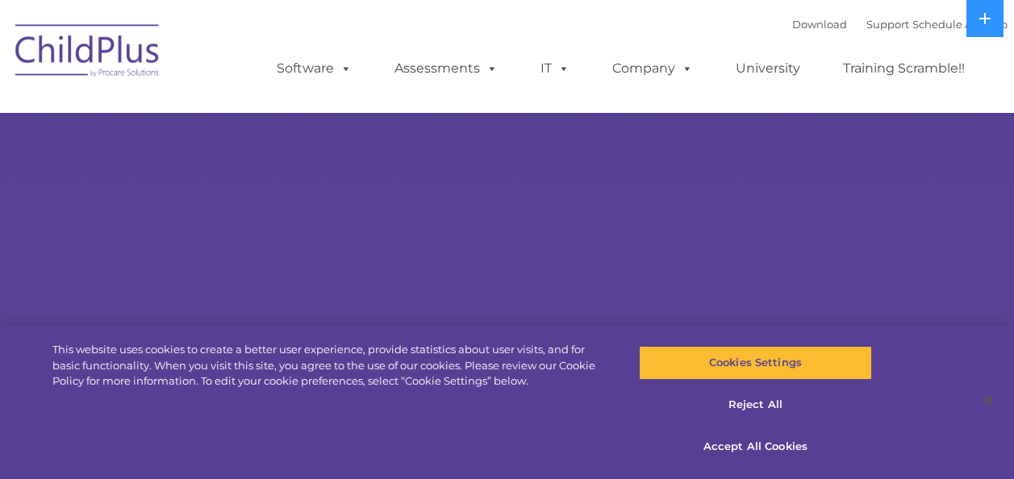  I want to click on button: Accept All Cookies, so click(755, 446).